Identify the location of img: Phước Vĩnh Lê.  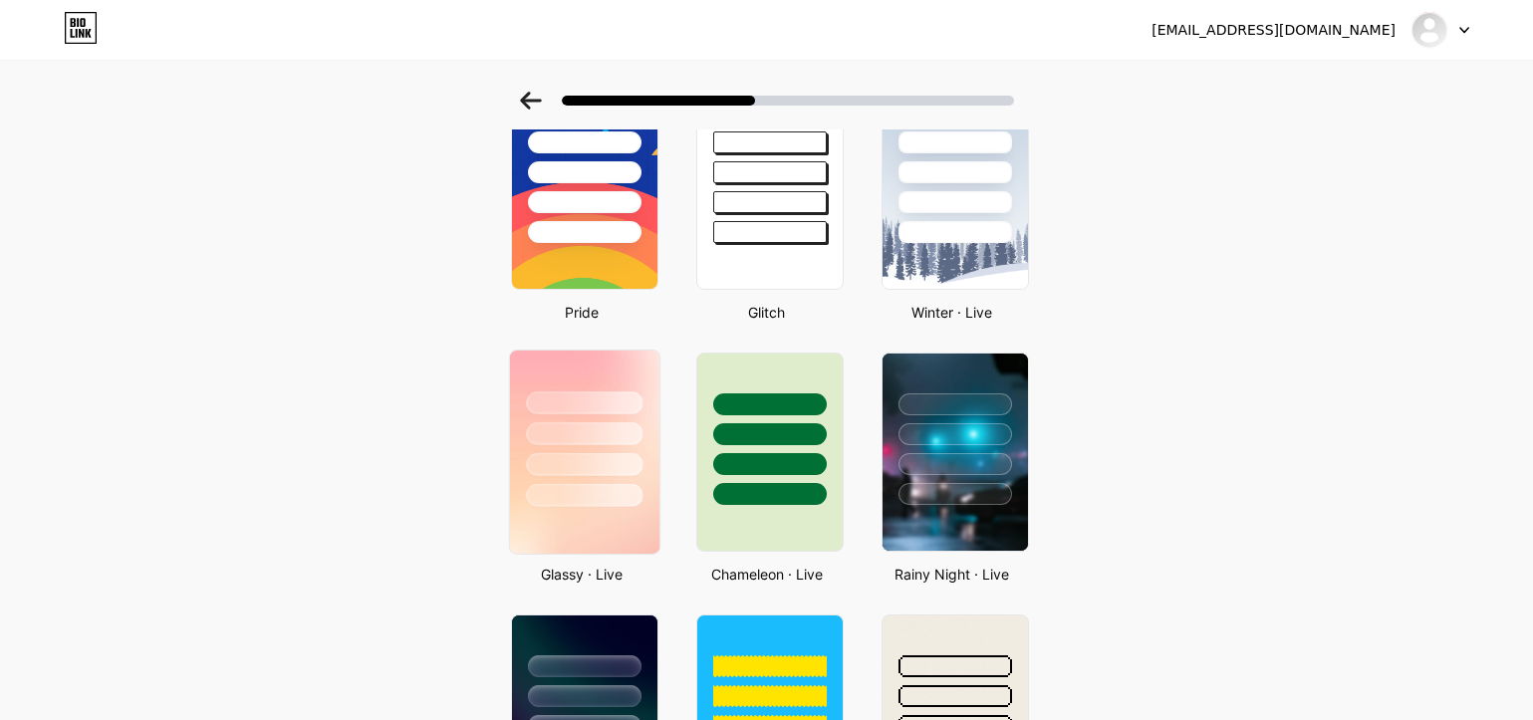
(1429, 30).